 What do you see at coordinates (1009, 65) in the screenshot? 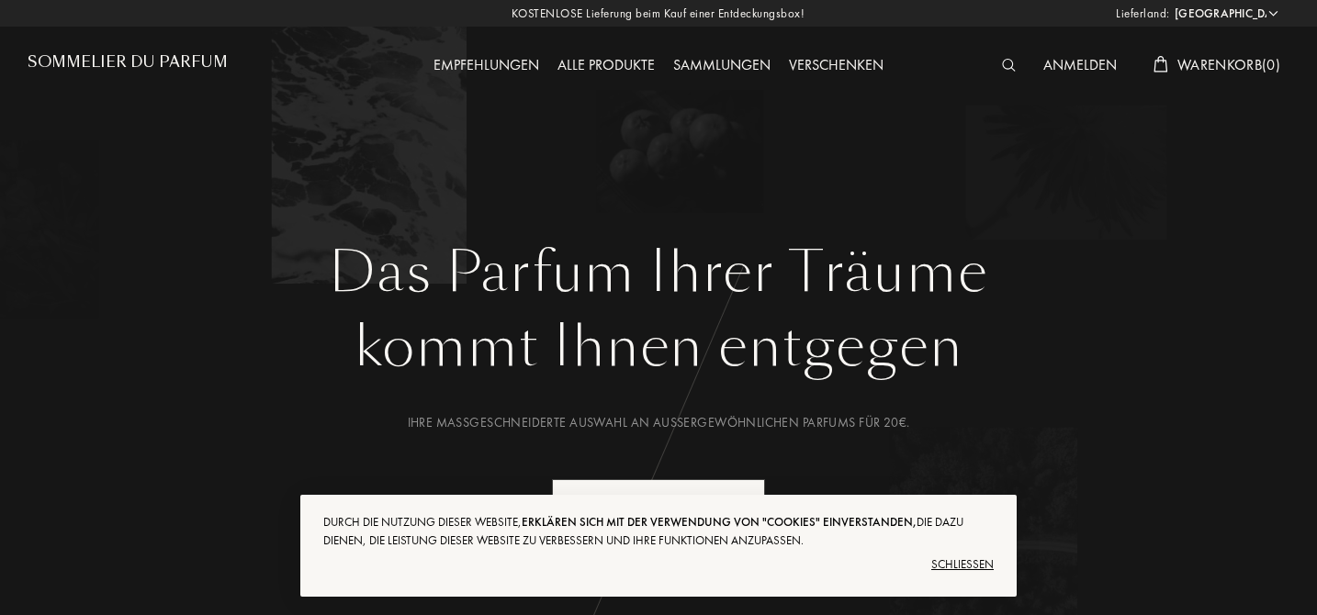
I see `img: search_icn_white.svg` at bounding box center [1009, 65].